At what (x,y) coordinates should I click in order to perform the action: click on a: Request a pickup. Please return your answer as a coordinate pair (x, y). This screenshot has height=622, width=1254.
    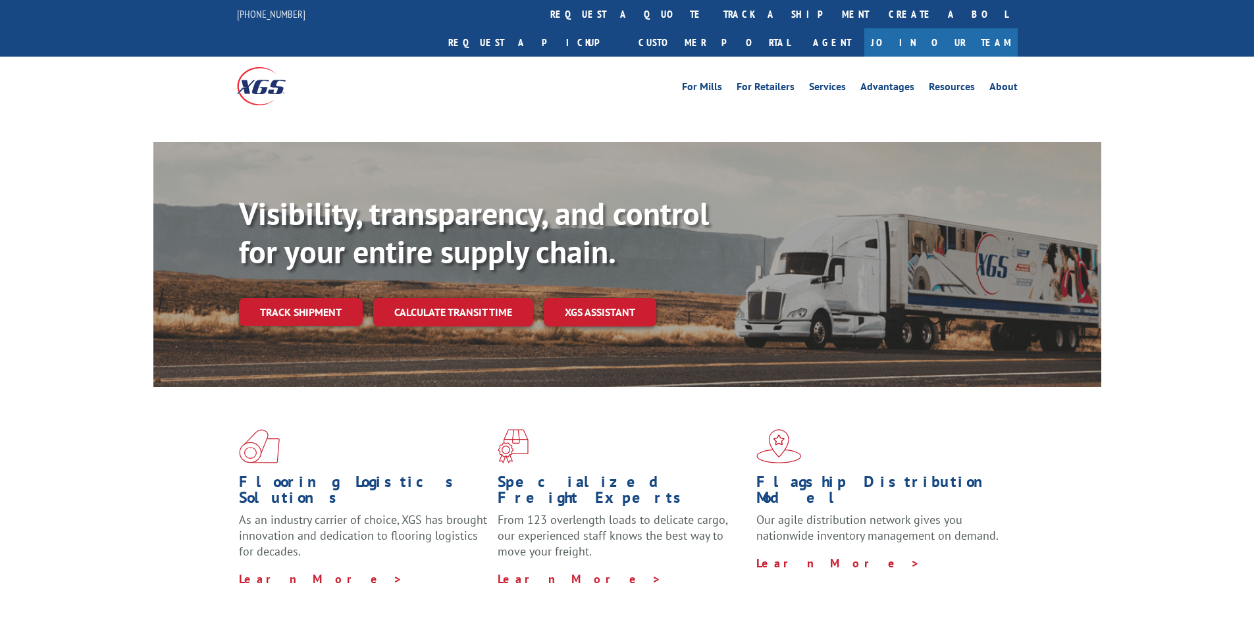
    Looking at the image, I should click on (533, 42).